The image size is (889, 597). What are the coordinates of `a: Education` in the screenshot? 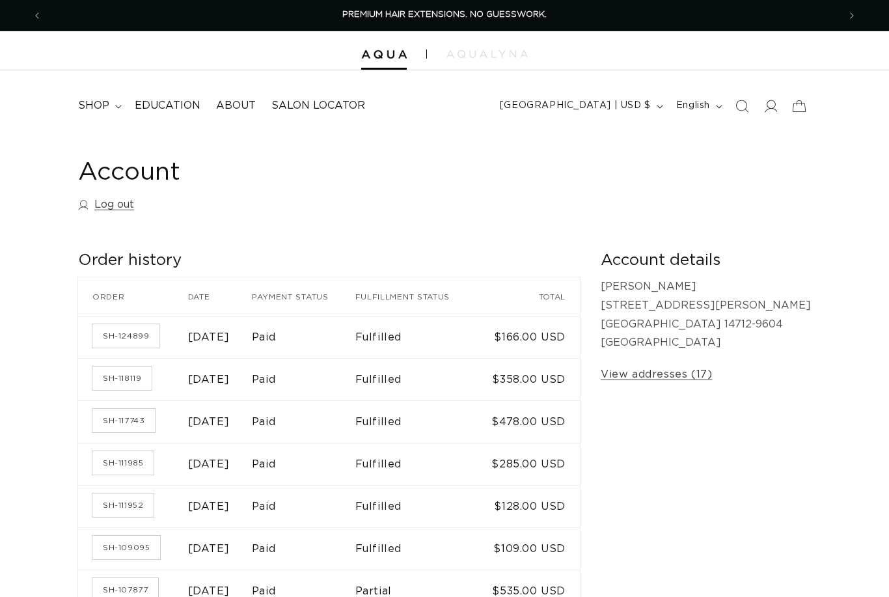 It's located at (167, 105).